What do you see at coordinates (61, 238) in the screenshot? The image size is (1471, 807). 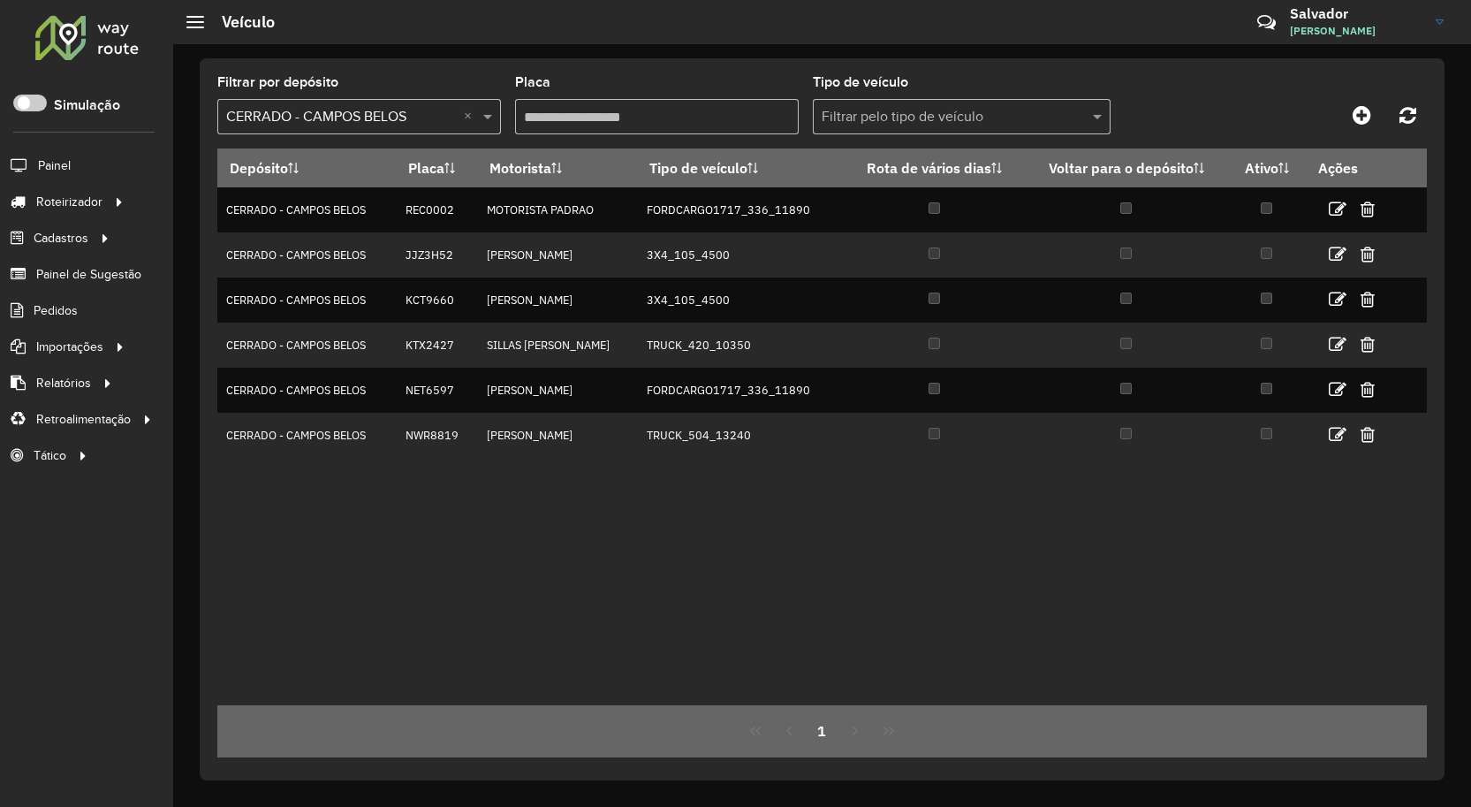 I see `span: Cadastros` at bounding box center [61, 238].